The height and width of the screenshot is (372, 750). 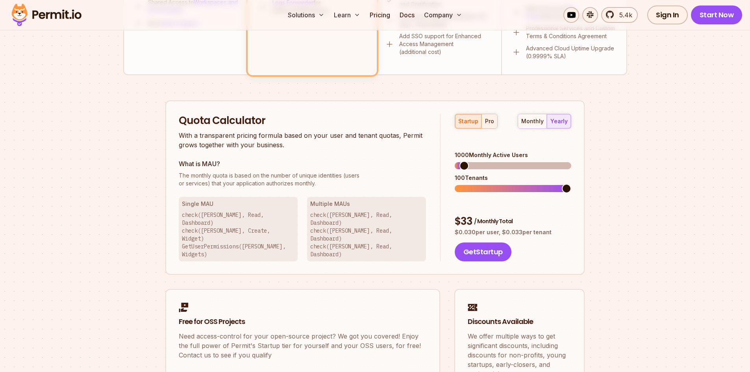 I want to click on a: Docs, so click(x=407, y=15).